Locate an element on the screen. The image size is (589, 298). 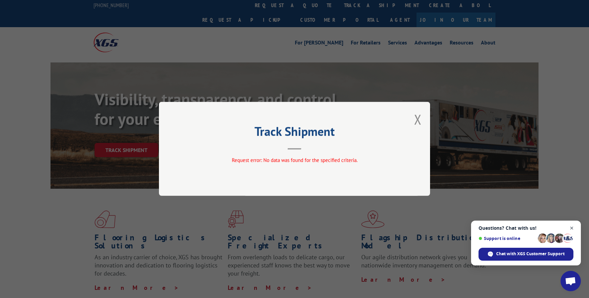
span: Support is online is located at coordinates (507, 238).